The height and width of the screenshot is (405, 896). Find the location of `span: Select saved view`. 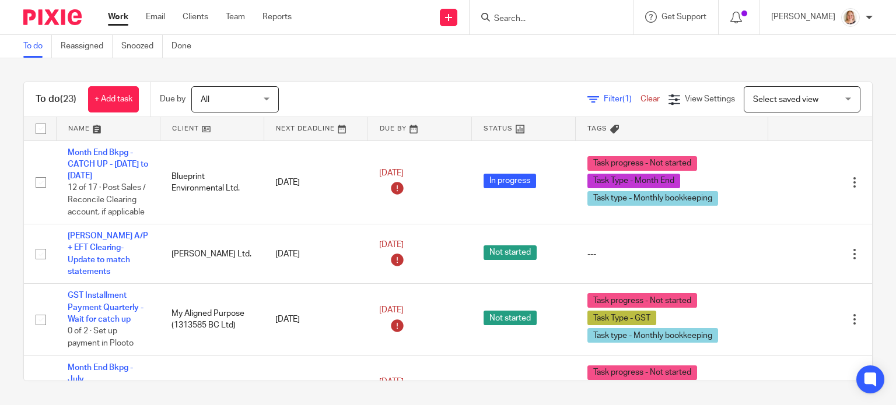

span: Select saved view is located at coordinates (785, 100).